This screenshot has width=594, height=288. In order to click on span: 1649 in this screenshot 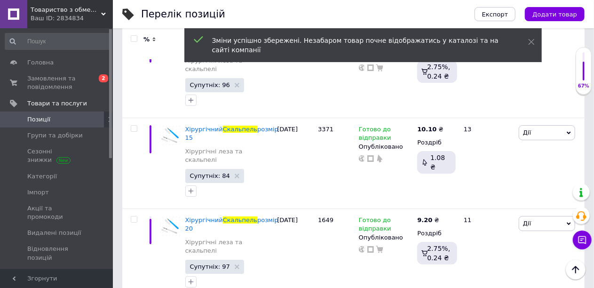, I will do `click(325, 220)`.